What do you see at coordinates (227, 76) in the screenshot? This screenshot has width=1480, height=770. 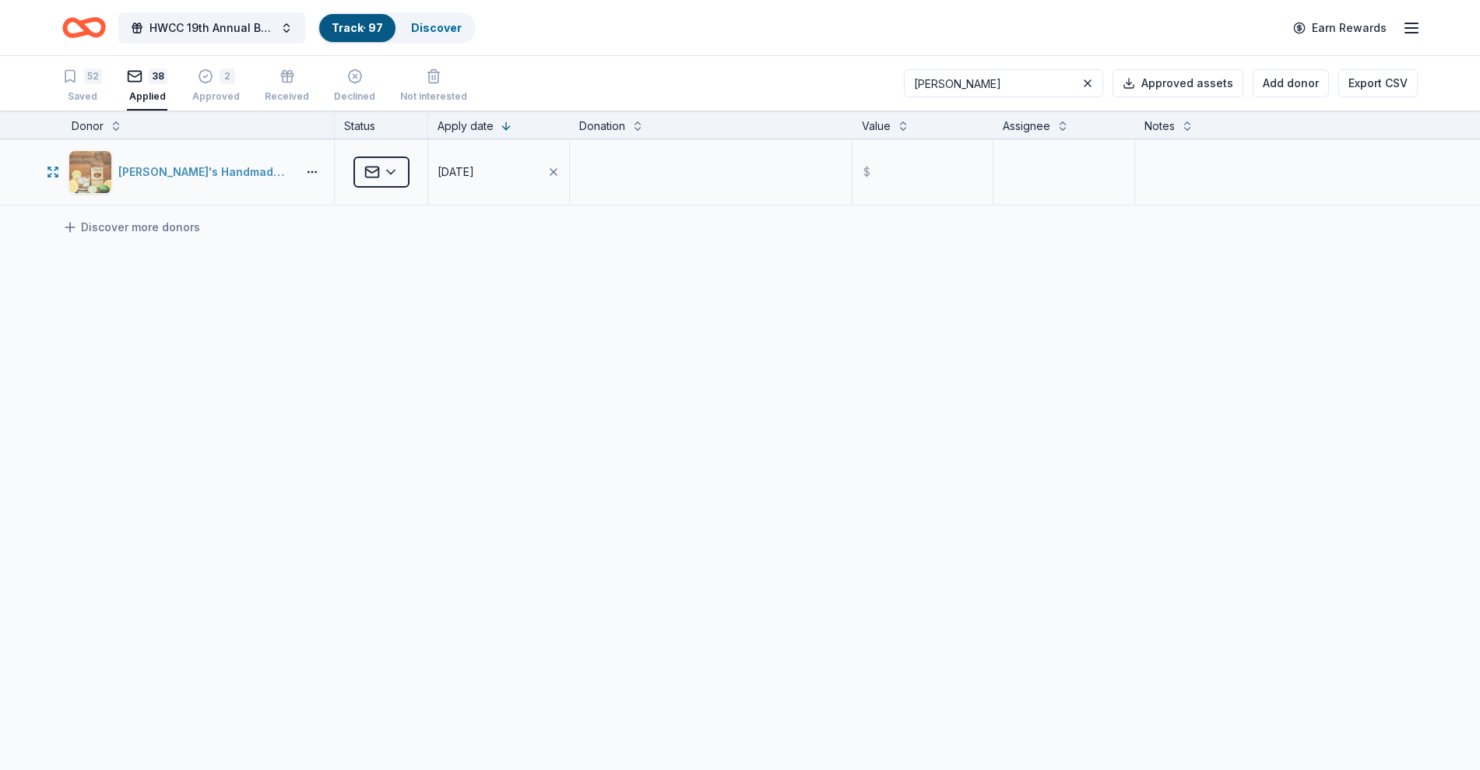 I see `div: 2` at bounding box center [227, 76].